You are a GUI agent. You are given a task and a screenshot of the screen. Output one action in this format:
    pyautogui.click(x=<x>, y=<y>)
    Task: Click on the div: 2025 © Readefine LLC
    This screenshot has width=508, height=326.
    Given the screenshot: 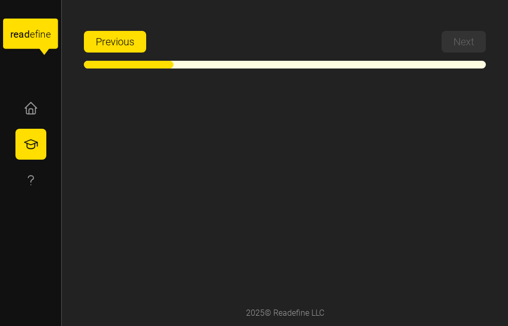 What is the action you would take?
    pyautogui.click(x=285, y=313)
    